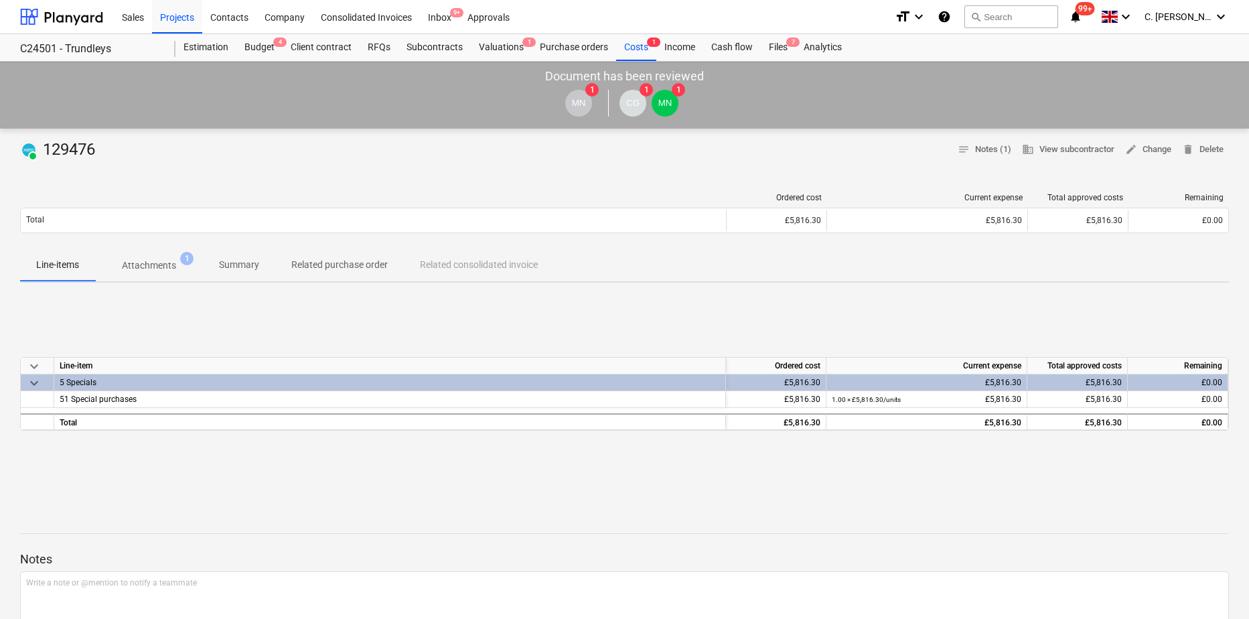 This screenshot has width=1249, height=619. What do you see at coordinates (1203, 149) in the screenshot?
I see `span: Delete` at bounding box center [1203, 149].